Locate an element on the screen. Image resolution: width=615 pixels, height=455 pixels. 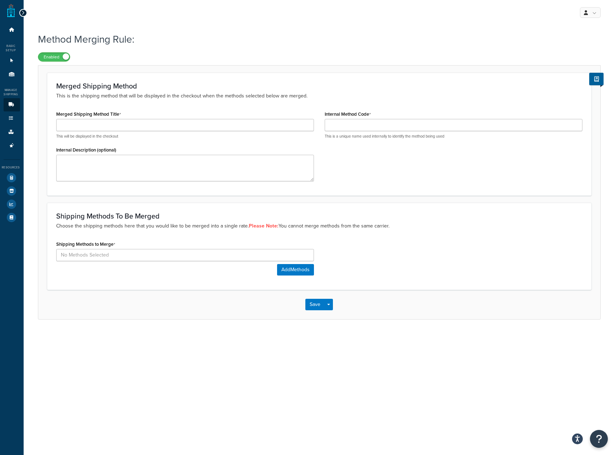
p: This will be displayed in the checkout is located at coordinates (185, 136).